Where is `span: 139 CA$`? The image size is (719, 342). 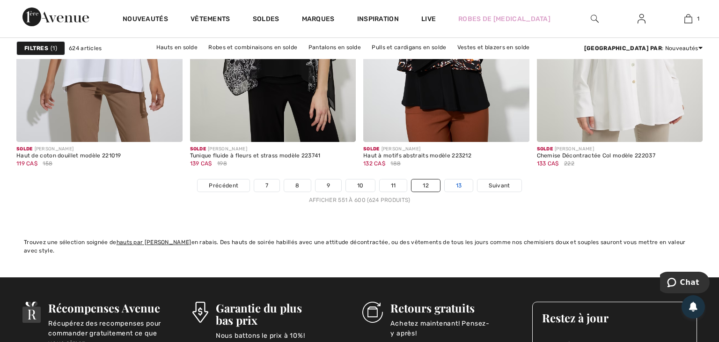
span: 139 CA$ is located at coordinates (201, 163).